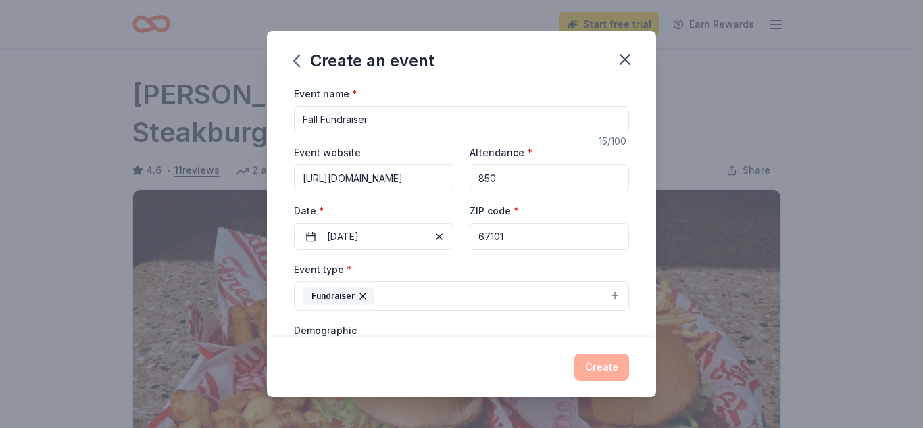 This screenshot has height=428, width=923. What do you see at coordinates (374, 178) in the screenshot?
I see `input: https://www...` at bounding box center [374, 178].